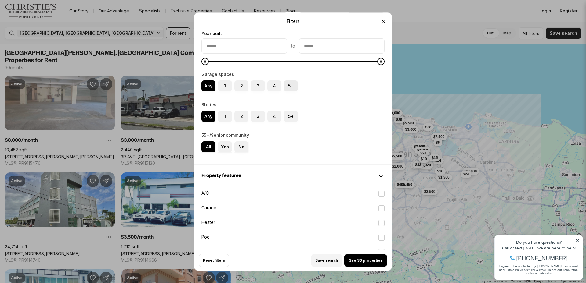 This screenshot has height=283, width=586. Describe the element at coordinates (221, 176) in the screenshot. I see `span: Property features` at that location.